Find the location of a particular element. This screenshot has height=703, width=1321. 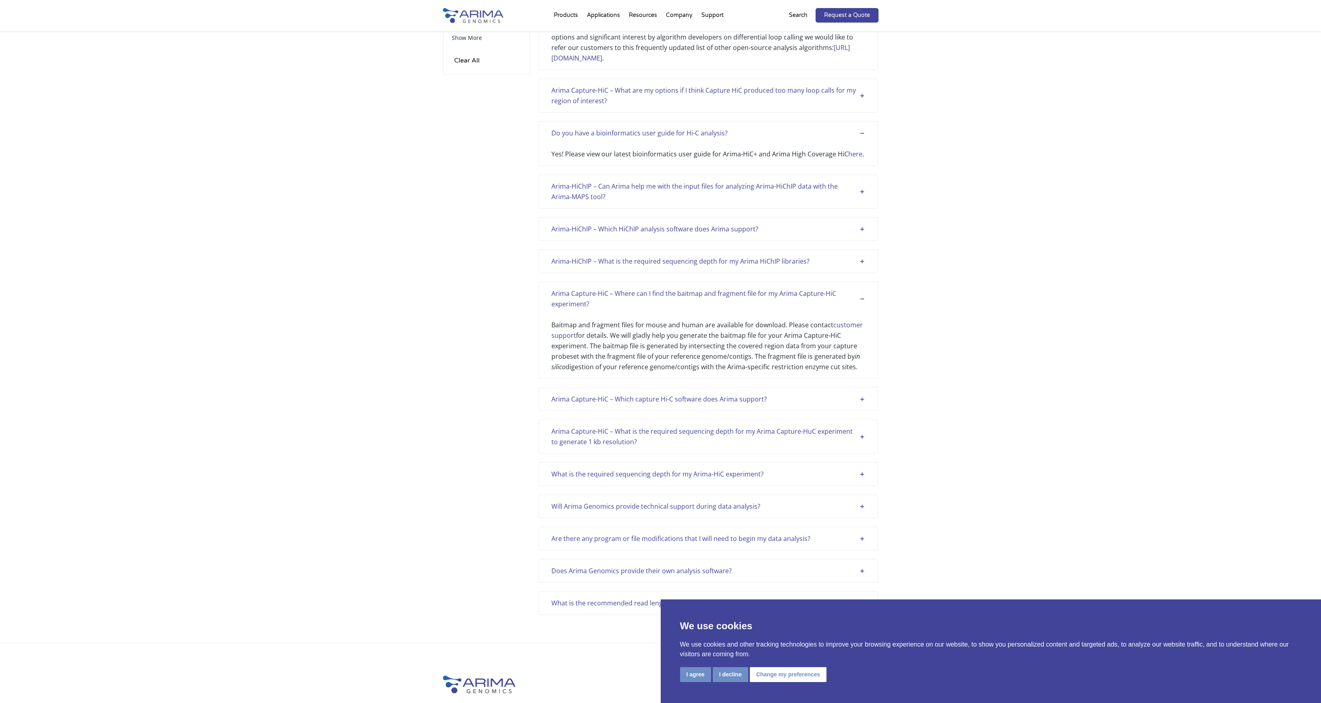

p: We use cookies is located at coordinates (991, 626).